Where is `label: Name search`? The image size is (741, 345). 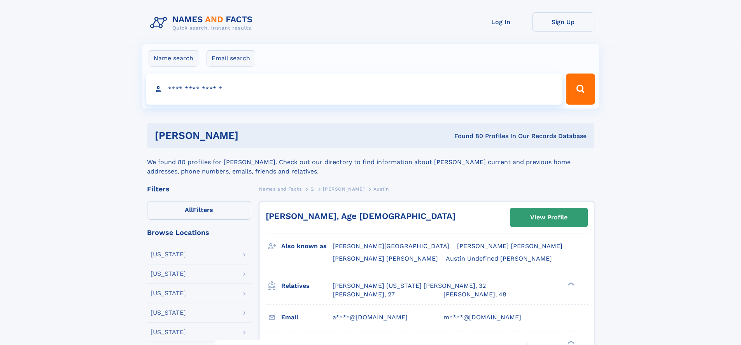
label: Name search is located at coordinates (173, 58).